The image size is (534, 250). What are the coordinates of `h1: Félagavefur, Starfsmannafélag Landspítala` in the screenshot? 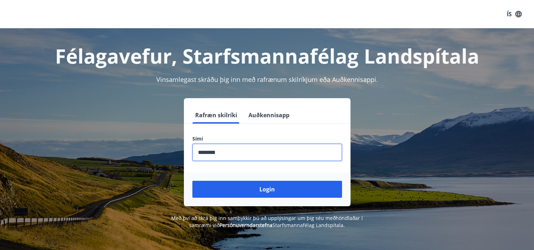 It's located at (267, 56).